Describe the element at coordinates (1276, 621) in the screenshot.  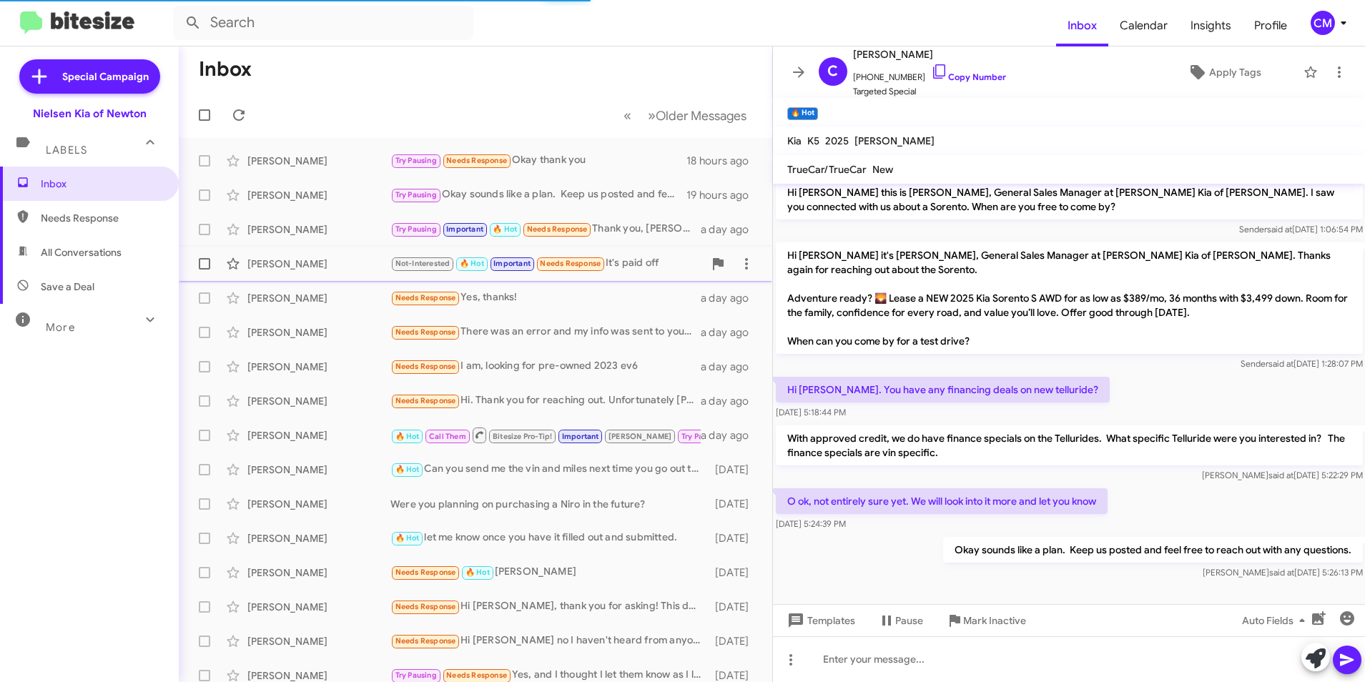
I see `span: Auto Fields` at that location.